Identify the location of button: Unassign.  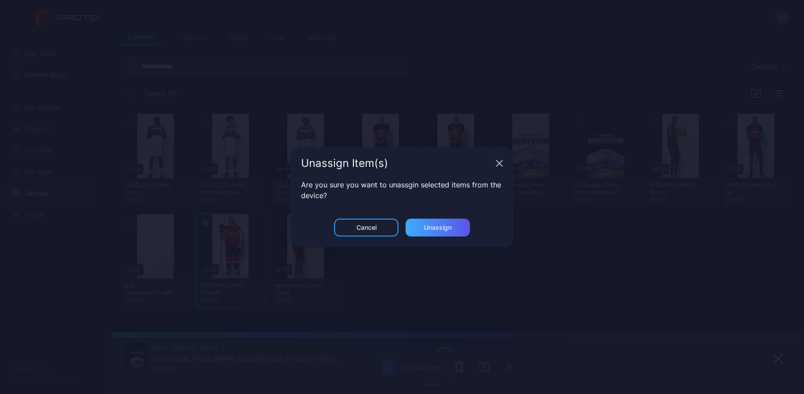
(438, 228).